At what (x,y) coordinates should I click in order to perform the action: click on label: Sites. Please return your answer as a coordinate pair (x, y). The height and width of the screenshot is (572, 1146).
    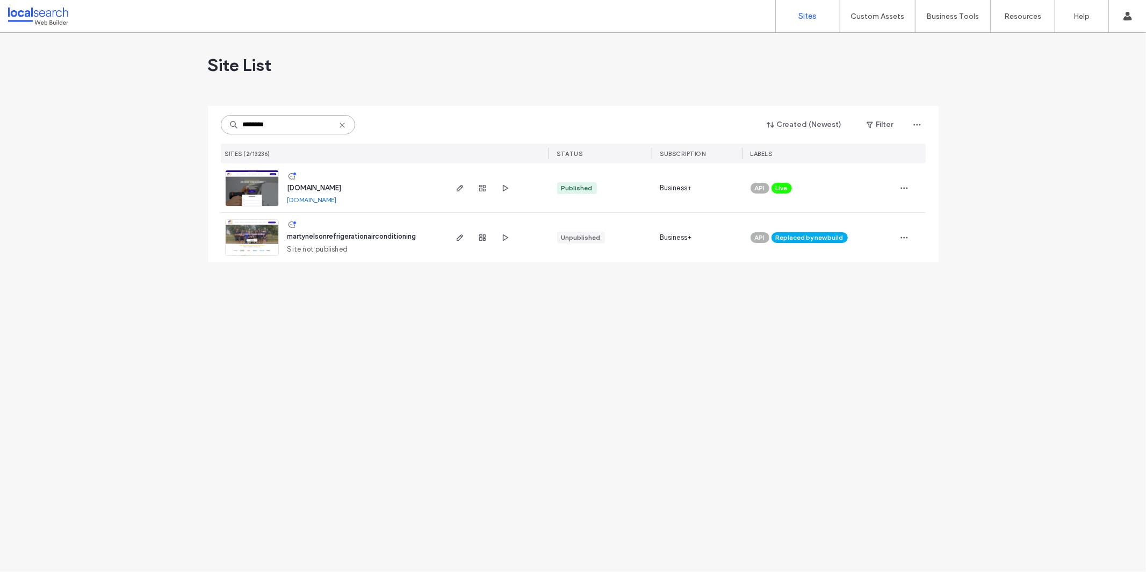
    Looking at the image, I should click on (808, 16).